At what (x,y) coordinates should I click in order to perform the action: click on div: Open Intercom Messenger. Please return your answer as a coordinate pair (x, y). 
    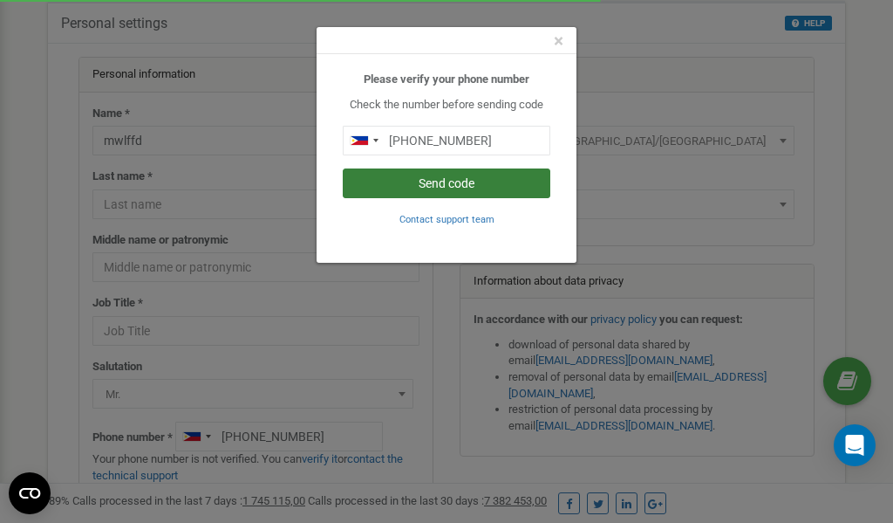
    Looking at the image, I should click on (855, 445).